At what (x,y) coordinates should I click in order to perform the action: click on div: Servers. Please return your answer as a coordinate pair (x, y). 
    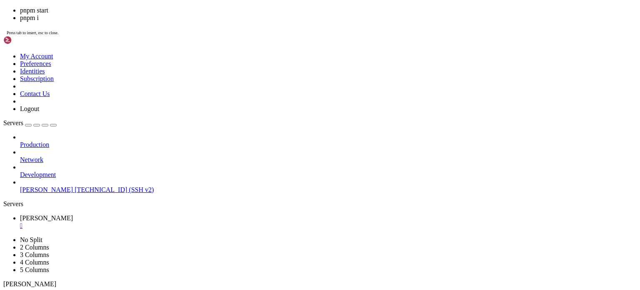
    Looking at the image, I should click on (320, 204).